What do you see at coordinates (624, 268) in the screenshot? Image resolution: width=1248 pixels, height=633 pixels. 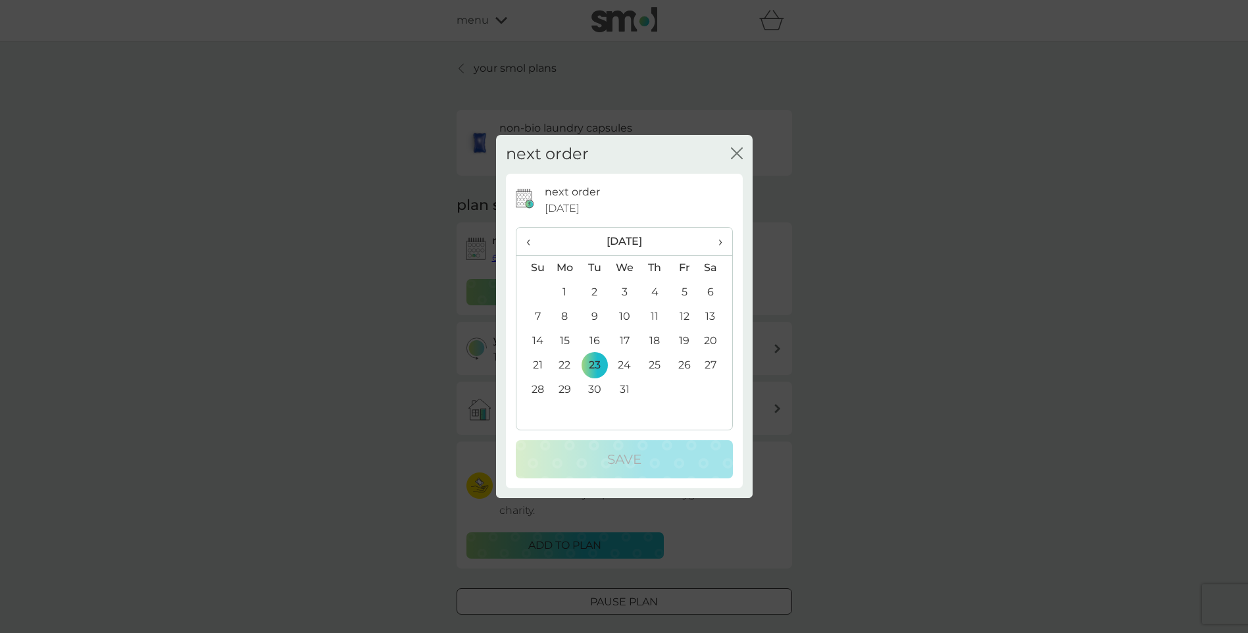 I see `th: We` at bounding box center [624, 268].